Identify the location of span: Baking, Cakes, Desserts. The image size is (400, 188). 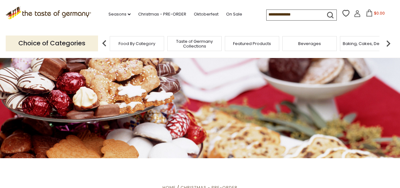
(367, 43).